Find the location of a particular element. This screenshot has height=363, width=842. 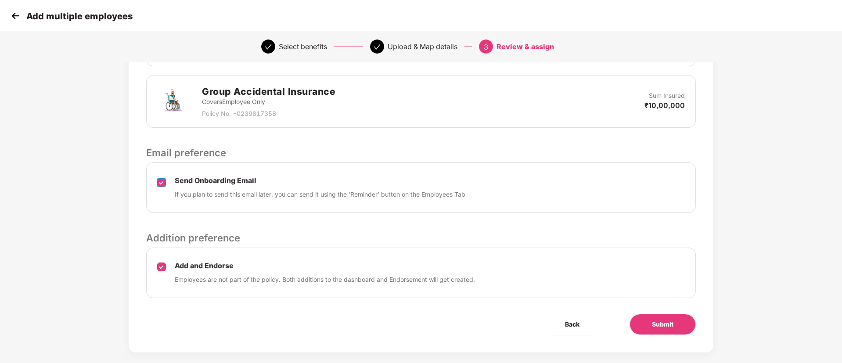

p: Employees are not part of the policy. Both additions to the dashboard and Endorsement will get cr... is located at coordinates (325, 280).